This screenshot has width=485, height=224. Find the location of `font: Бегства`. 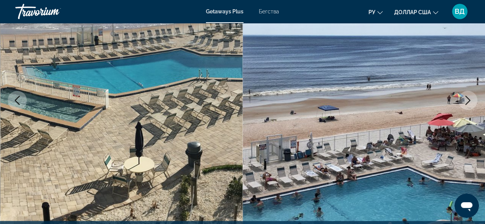

font: Бегства is located at coordinates (269, 11).